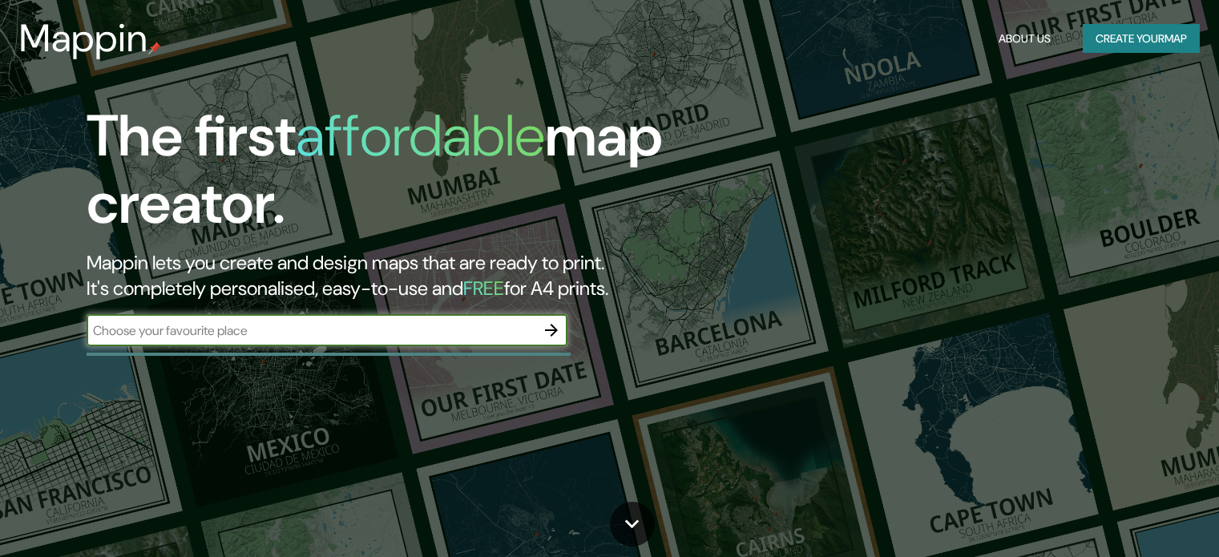 The height and width of the screenshot is (557, 1219). What do you see at coordinates (311, 330) in the screenshot?
I see `input: Choose your favourite place` at bounding box center [311, 330].